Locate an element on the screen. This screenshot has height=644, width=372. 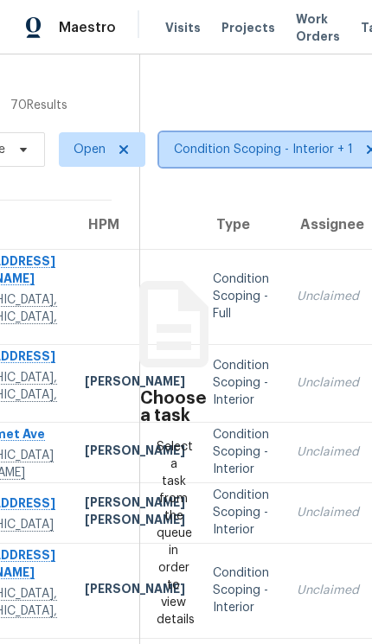
div: Select a task from the queue in order to view details is located at coordinates (173, 534).